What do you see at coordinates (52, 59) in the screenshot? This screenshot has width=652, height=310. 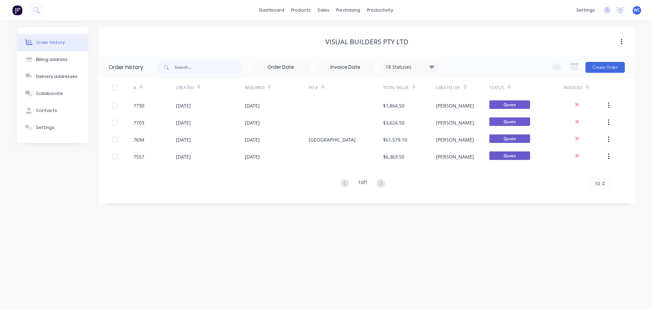 I see `div: Billing address` at bounding box center [52, 59].